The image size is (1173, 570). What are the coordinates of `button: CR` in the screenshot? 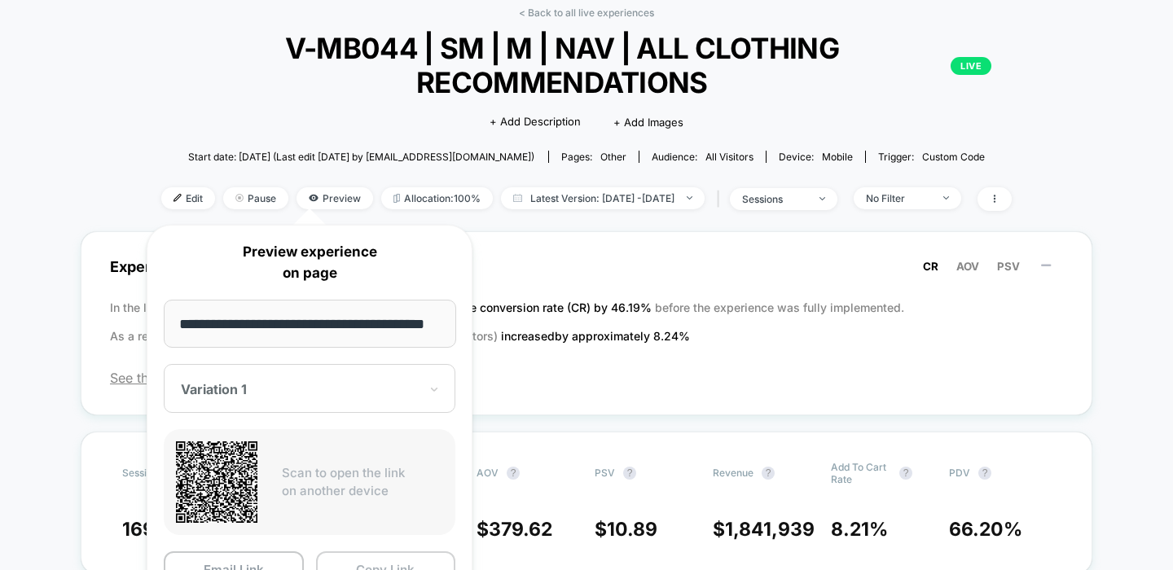 It's located at (930, 266).